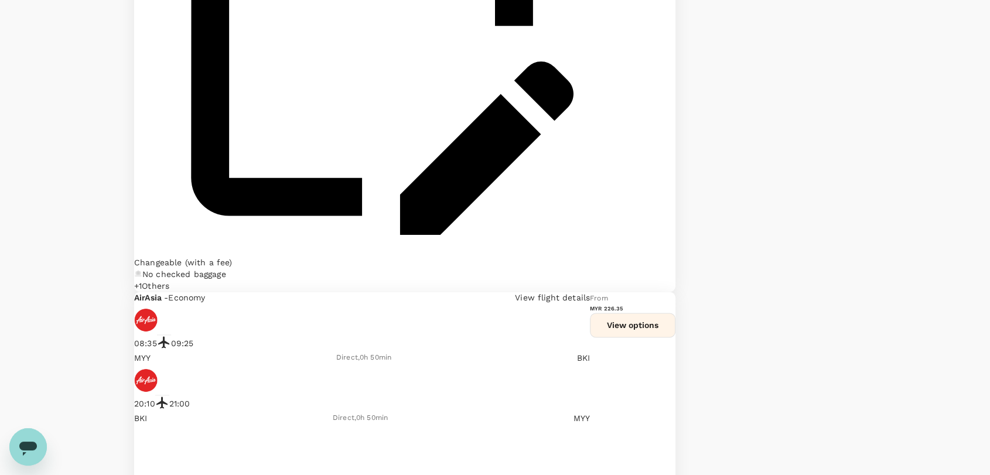 Image resolution: width=990 pixels, height=475 pixels. What do you see at coordinates (145, 404) in the screenshot?
I see `p: 20:10` at bounding box center [145, 404].